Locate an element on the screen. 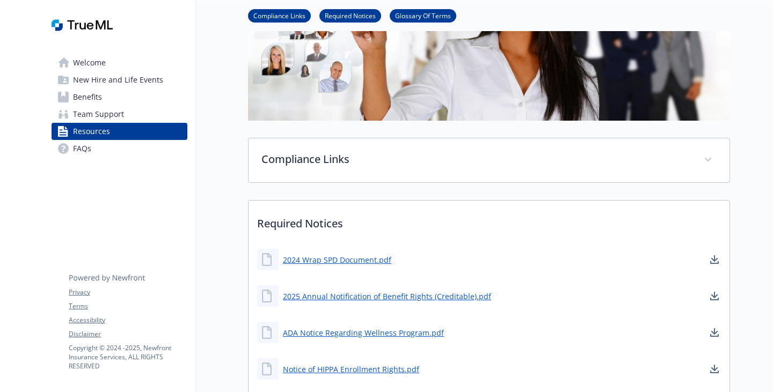 This screenshot has width=773, height=392. a: Accessibility is located at coordinates (128, 320).